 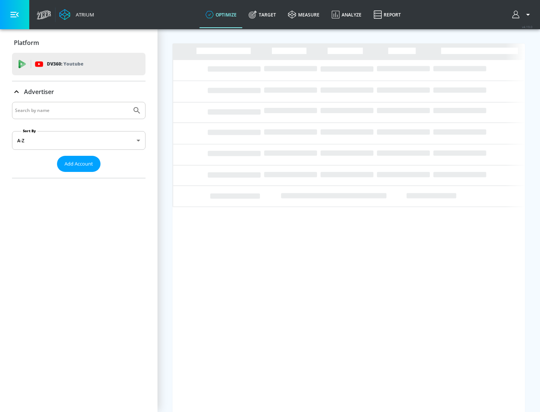 What do you see at coordinates (73, 64) in the screenshot?
I see `p: Youtube` at bounding box center [73, 64].